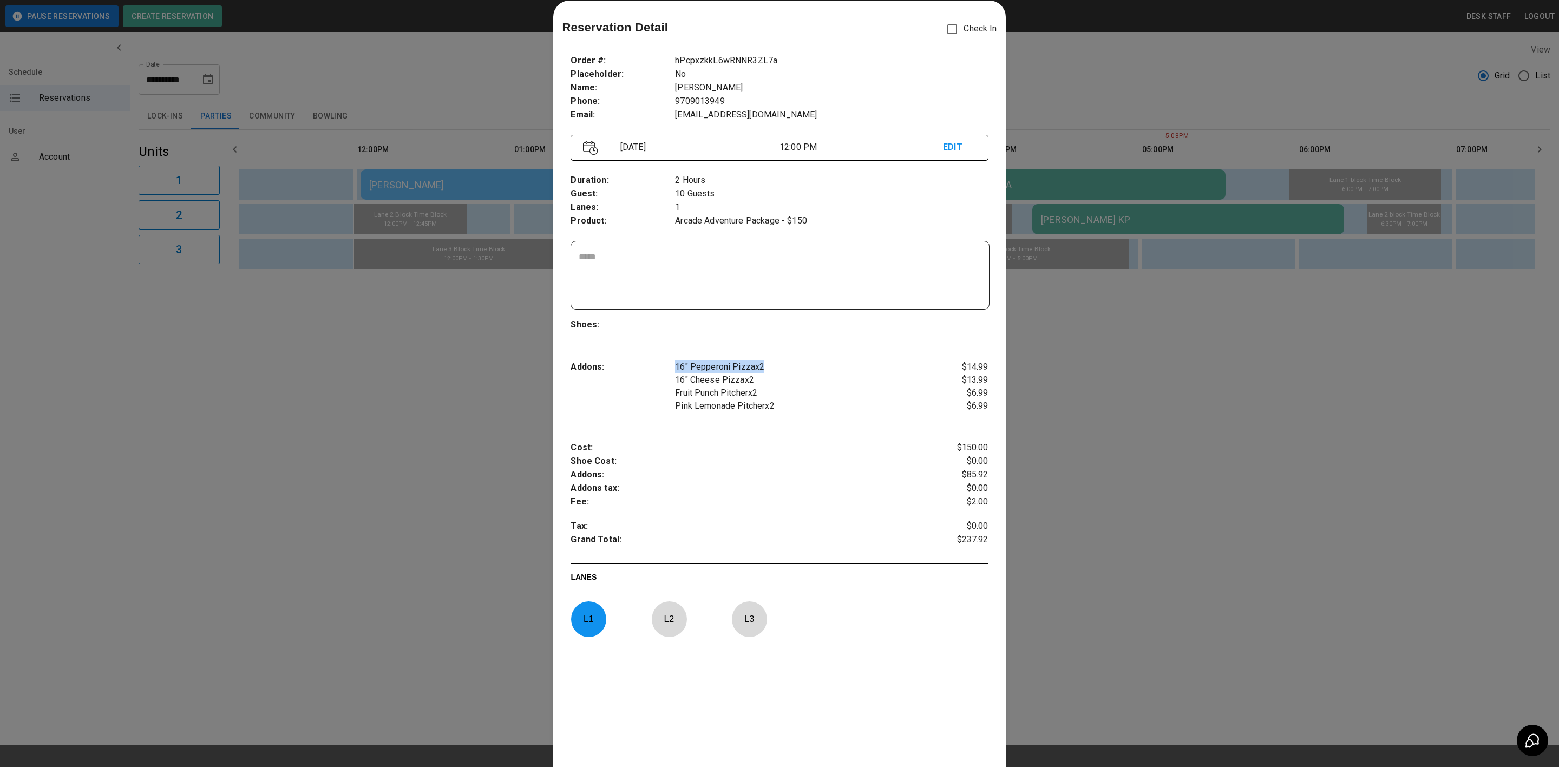 This screenshot has width=1559, height=767. I want to click on p: 1, so click(832, 207).